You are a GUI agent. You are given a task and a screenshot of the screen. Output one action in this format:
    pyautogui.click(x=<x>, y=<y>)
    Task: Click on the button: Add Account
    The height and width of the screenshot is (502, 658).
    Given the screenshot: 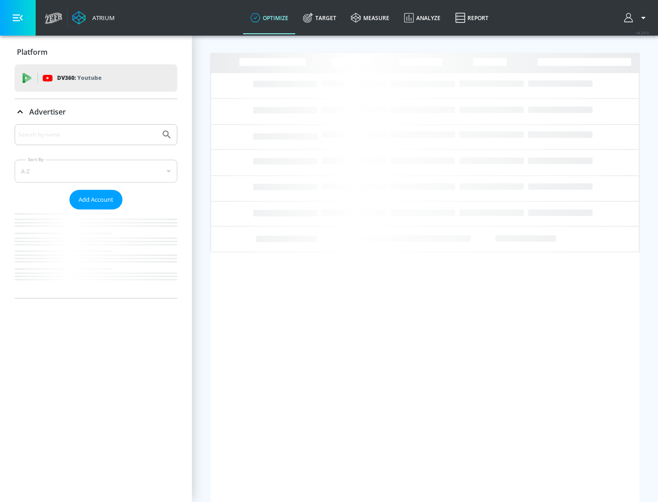 What is the action you would take?
    pyautogui.click(x=96, y=200)
    